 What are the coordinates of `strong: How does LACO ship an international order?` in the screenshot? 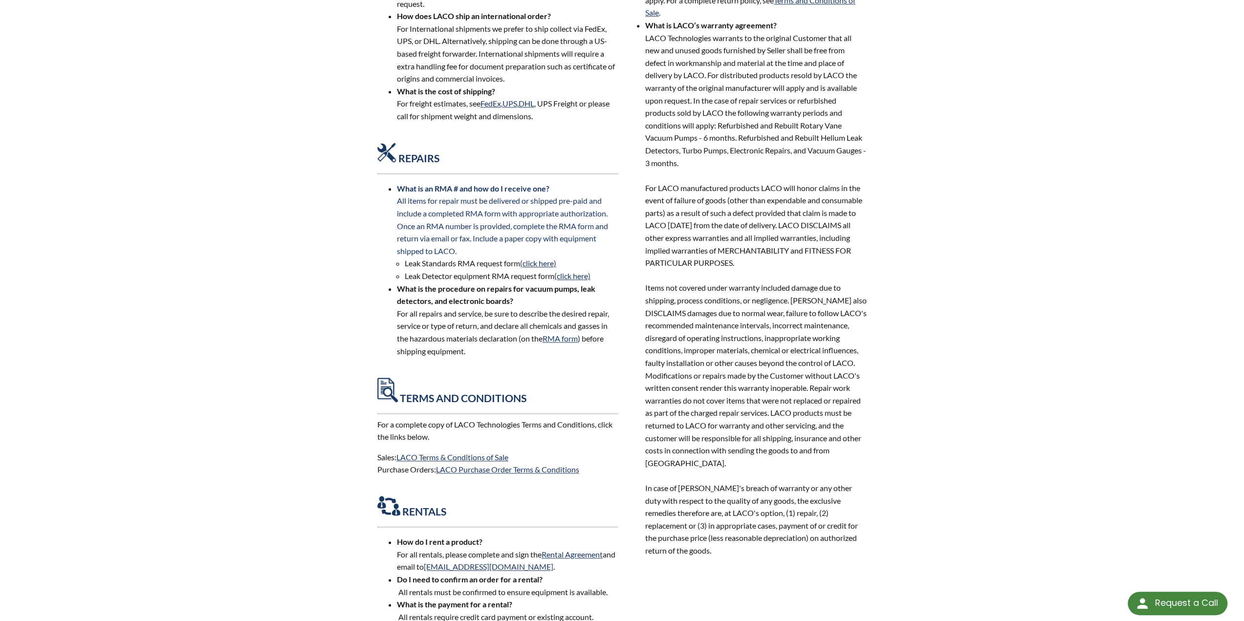 It's located at (474, 16).